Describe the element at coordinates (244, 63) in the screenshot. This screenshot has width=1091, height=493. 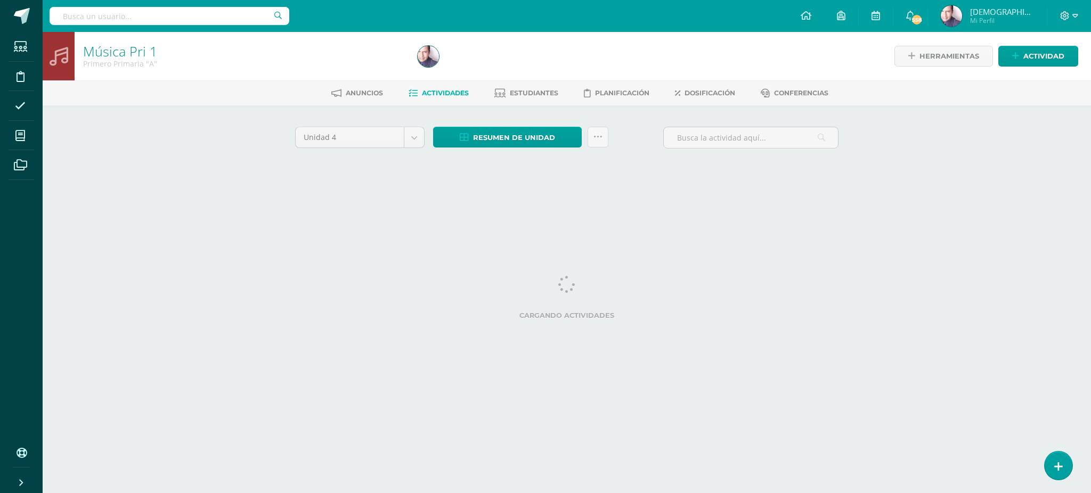
I see `div: Primero Primaria 'A'` at that location.